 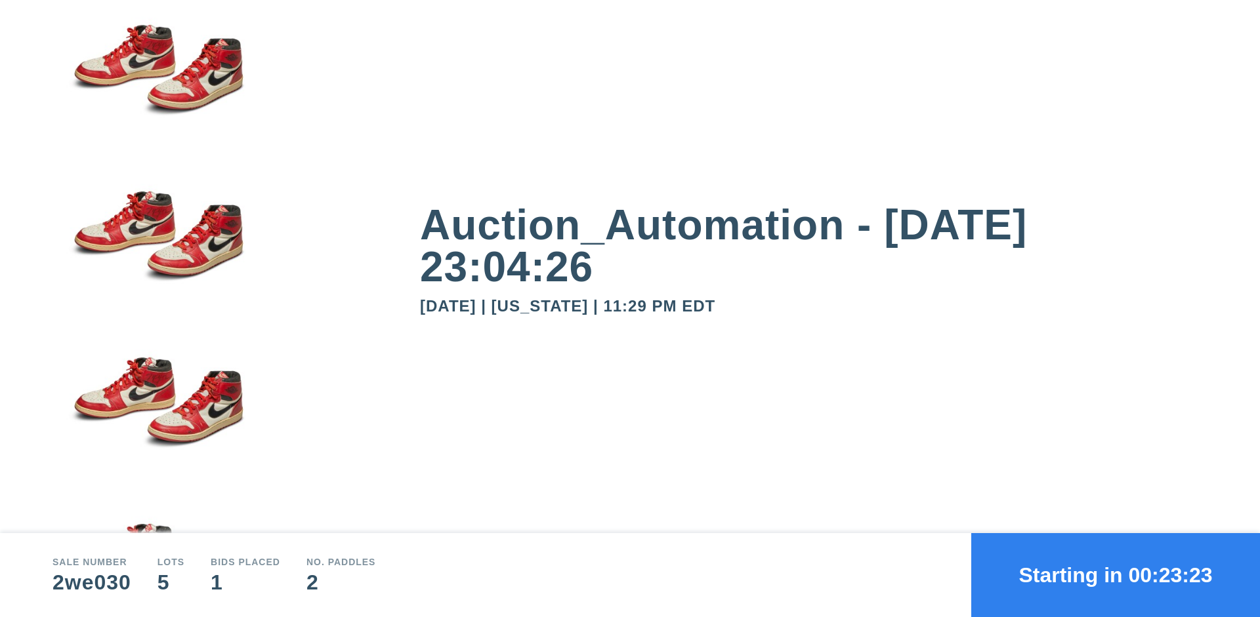 I want to click on div: Bids Placed, so click(x=245, y=562).